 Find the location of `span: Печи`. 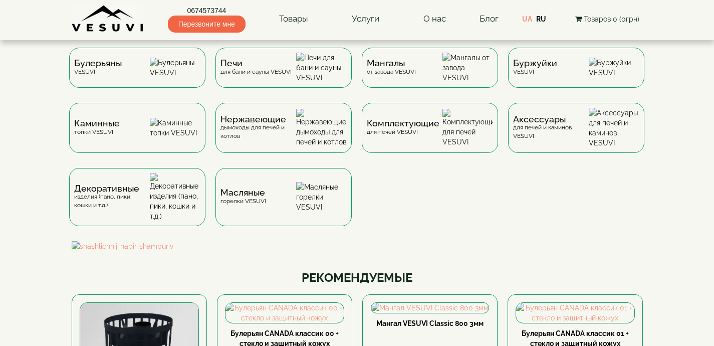

span: Печи is located at coordinates (256, 63).